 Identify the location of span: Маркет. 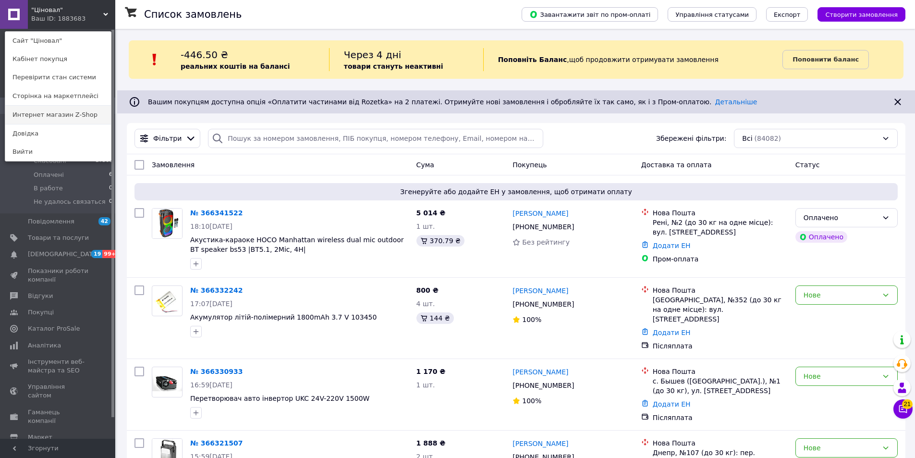
(40, 437).